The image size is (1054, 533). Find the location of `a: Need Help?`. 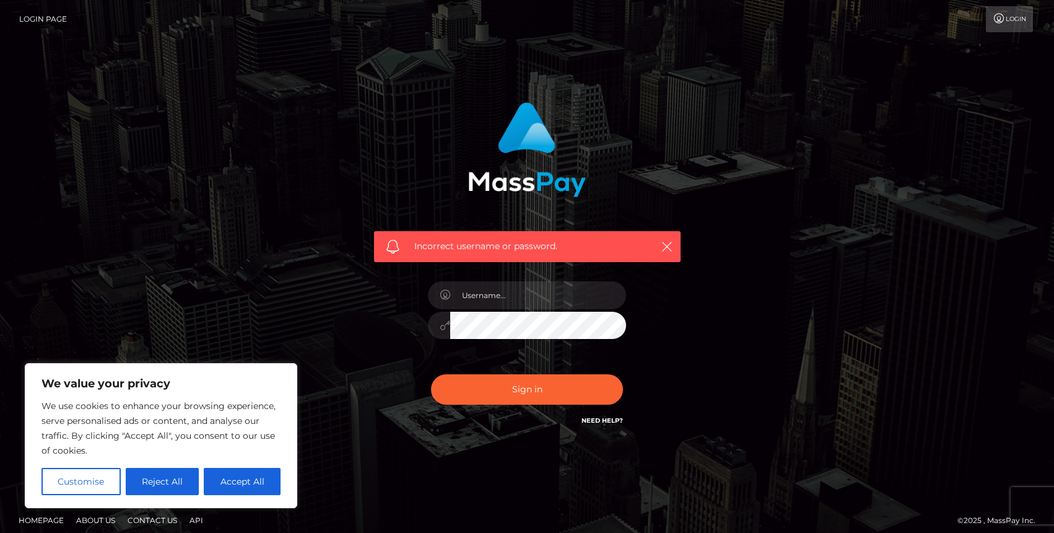

a: Need Help? is located at coordinates (602, 420).